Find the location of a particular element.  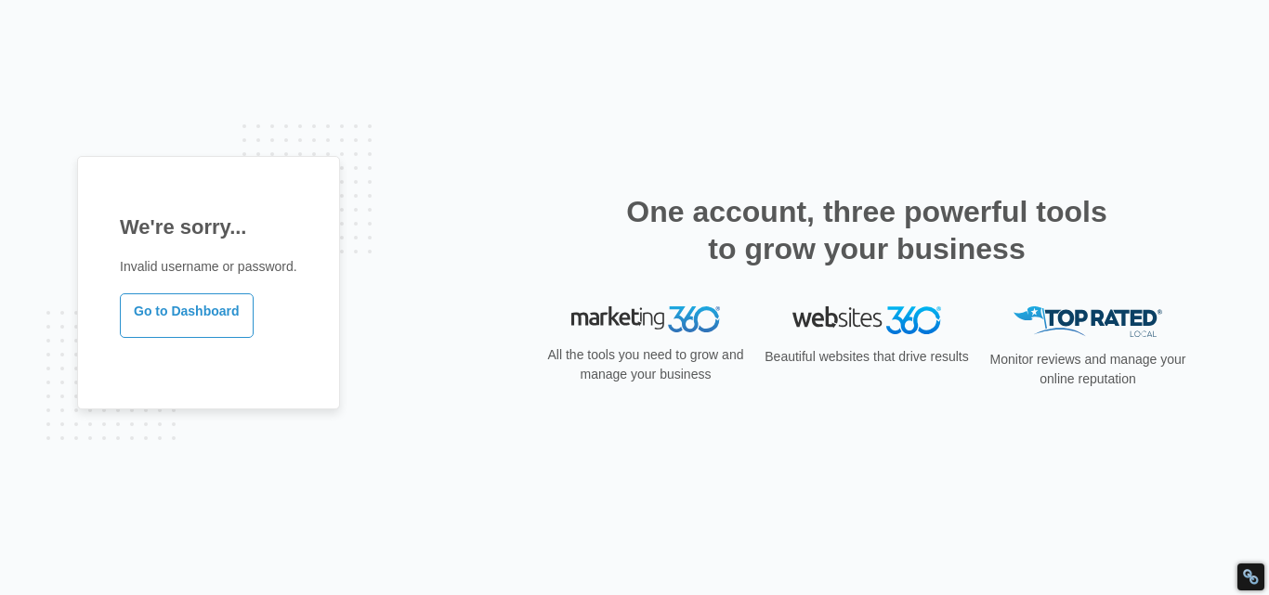

p: Monitor reviews and manage your online reputation is located at coordinates (1088, 370).